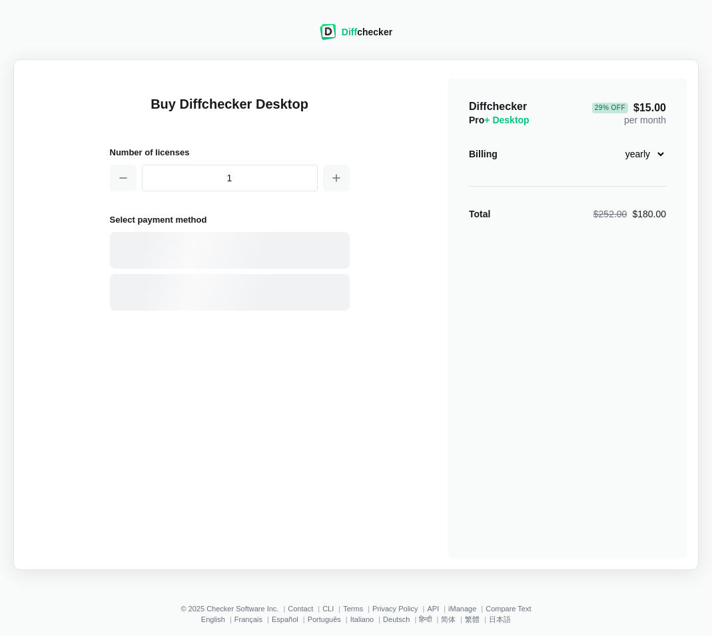 The image size is (712, 636). Describe the element at coordinates (629, 108) in the screenshot. I see `span: $15.00` at that location.